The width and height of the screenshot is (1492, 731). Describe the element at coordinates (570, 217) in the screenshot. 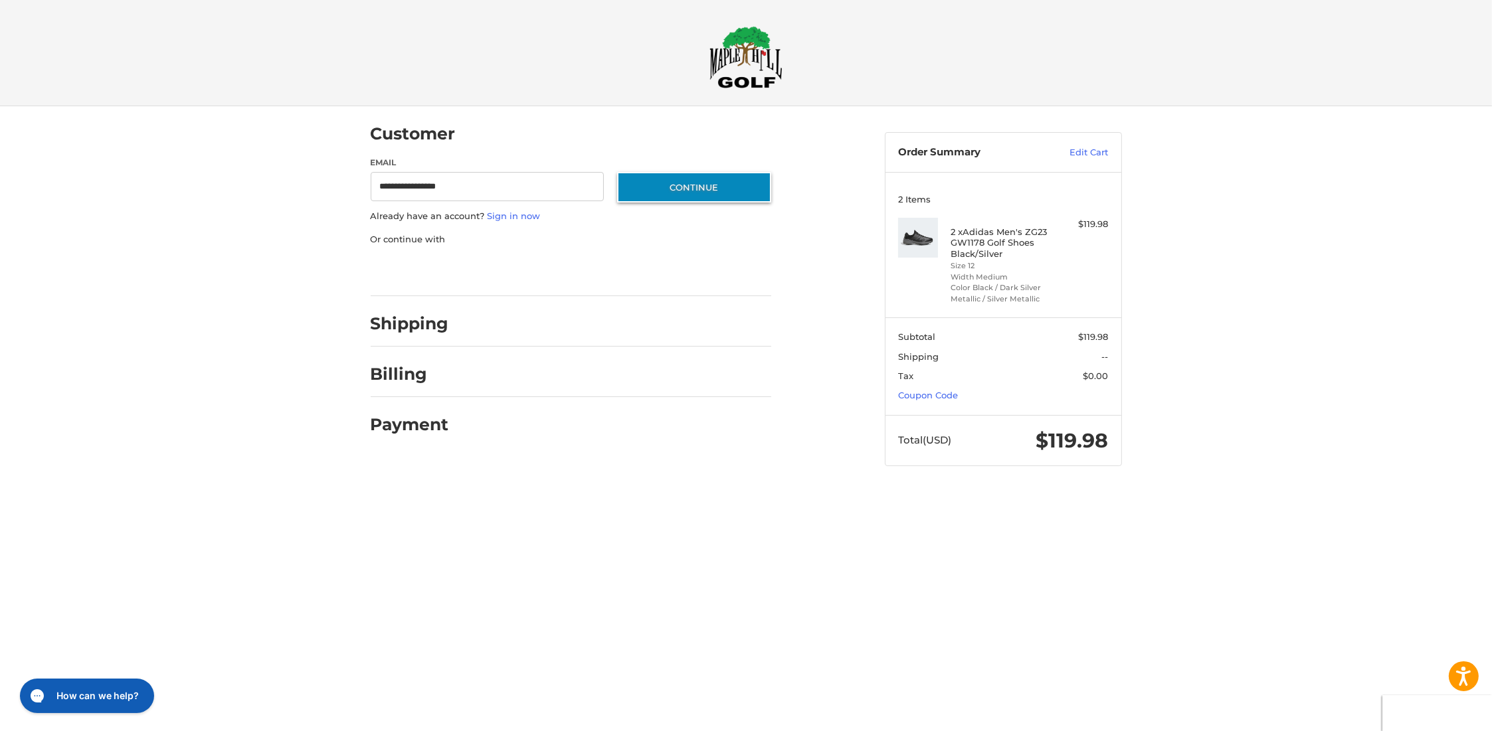

I see `p: Already have an account?` at that location.